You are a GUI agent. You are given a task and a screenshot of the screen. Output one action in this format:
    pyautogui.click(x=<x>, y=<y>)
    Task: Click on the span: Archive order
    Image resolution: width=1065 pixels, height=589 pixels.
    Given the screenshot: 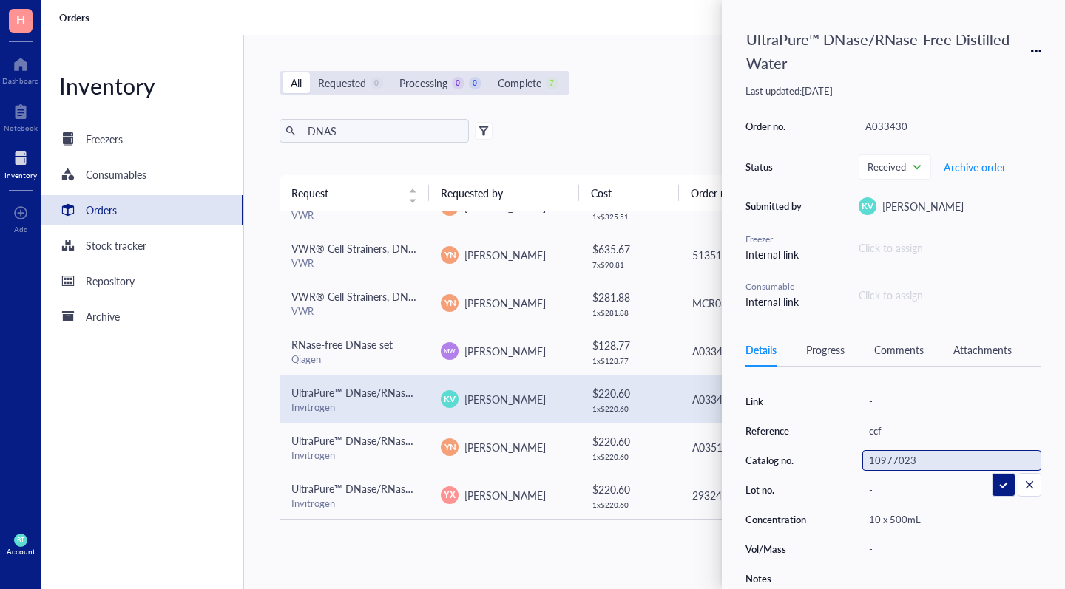 What is the action you would take?
    pyautogui.click(x=975, y=167)
    